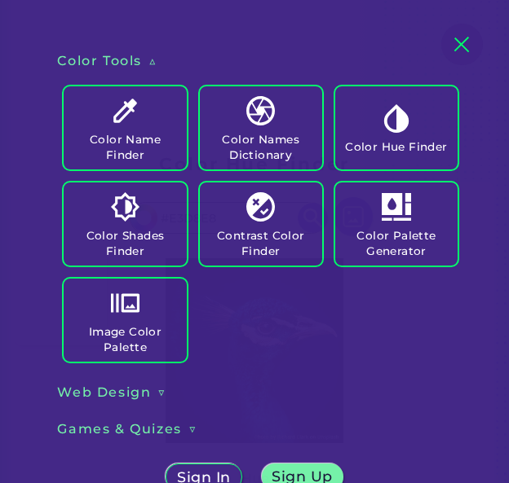 The height and width of the screenshot is (483, 509). What do you see at coordinates (396, 147) in the screenshot?
I see `h5: Color Hue Finder` at bounding box center [396, 147].